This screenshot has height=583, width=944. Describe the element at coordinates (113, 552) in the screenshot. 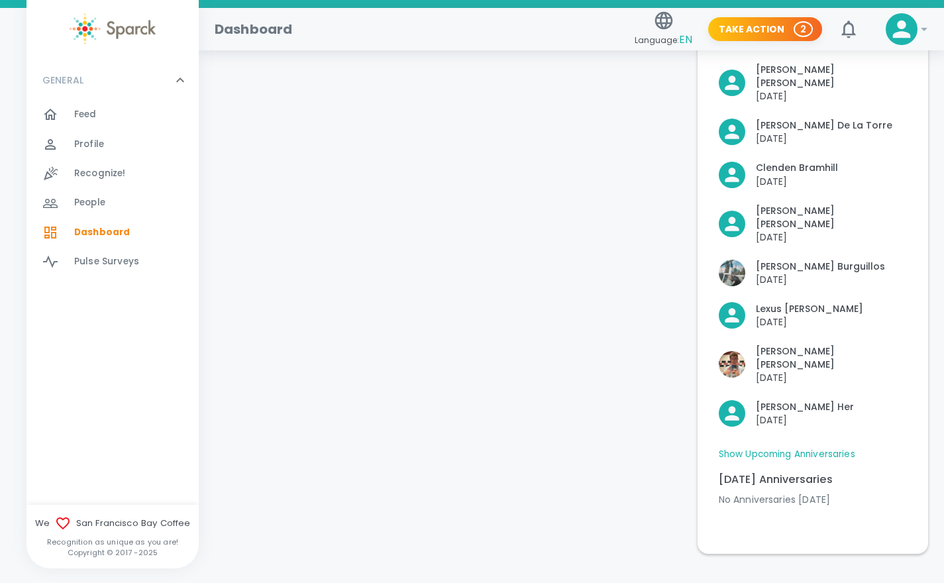

I see `p: Copyright © 2017 - 2025` at that location.